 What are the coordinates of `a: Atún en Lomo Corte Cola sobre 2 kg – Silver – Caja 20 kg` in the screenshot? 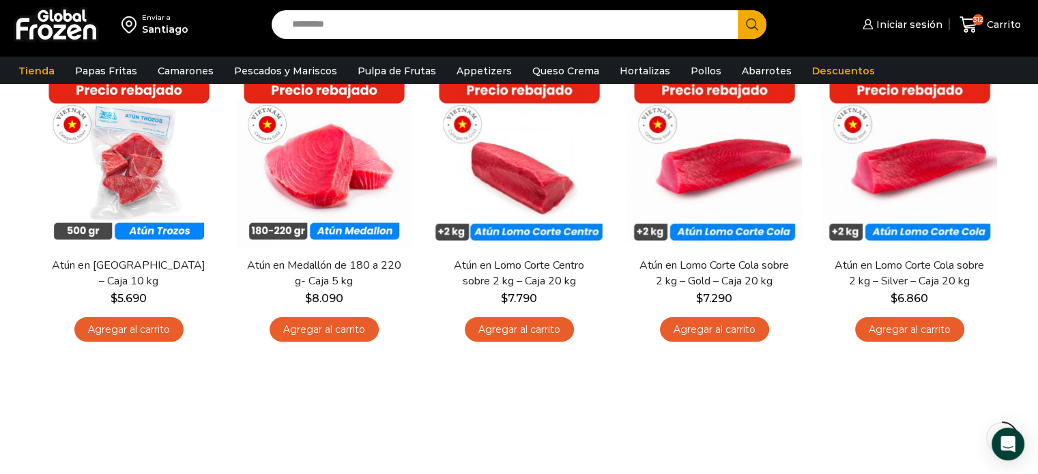 It's located at (909, 274).